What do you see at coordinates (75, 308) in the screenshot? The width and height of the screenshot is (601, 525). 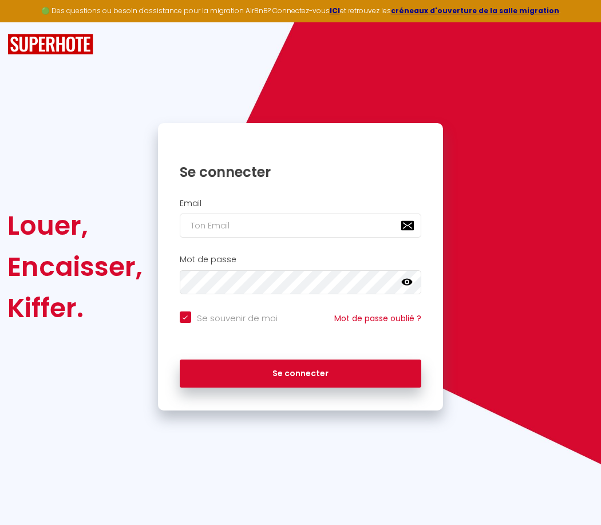 I see `div: Kiffer.` at bounding box center [75, 308].